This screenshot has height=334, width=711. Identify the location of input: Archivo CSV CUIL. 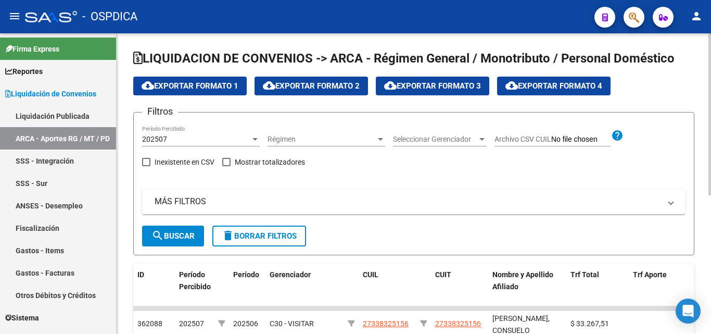
(581, 140).